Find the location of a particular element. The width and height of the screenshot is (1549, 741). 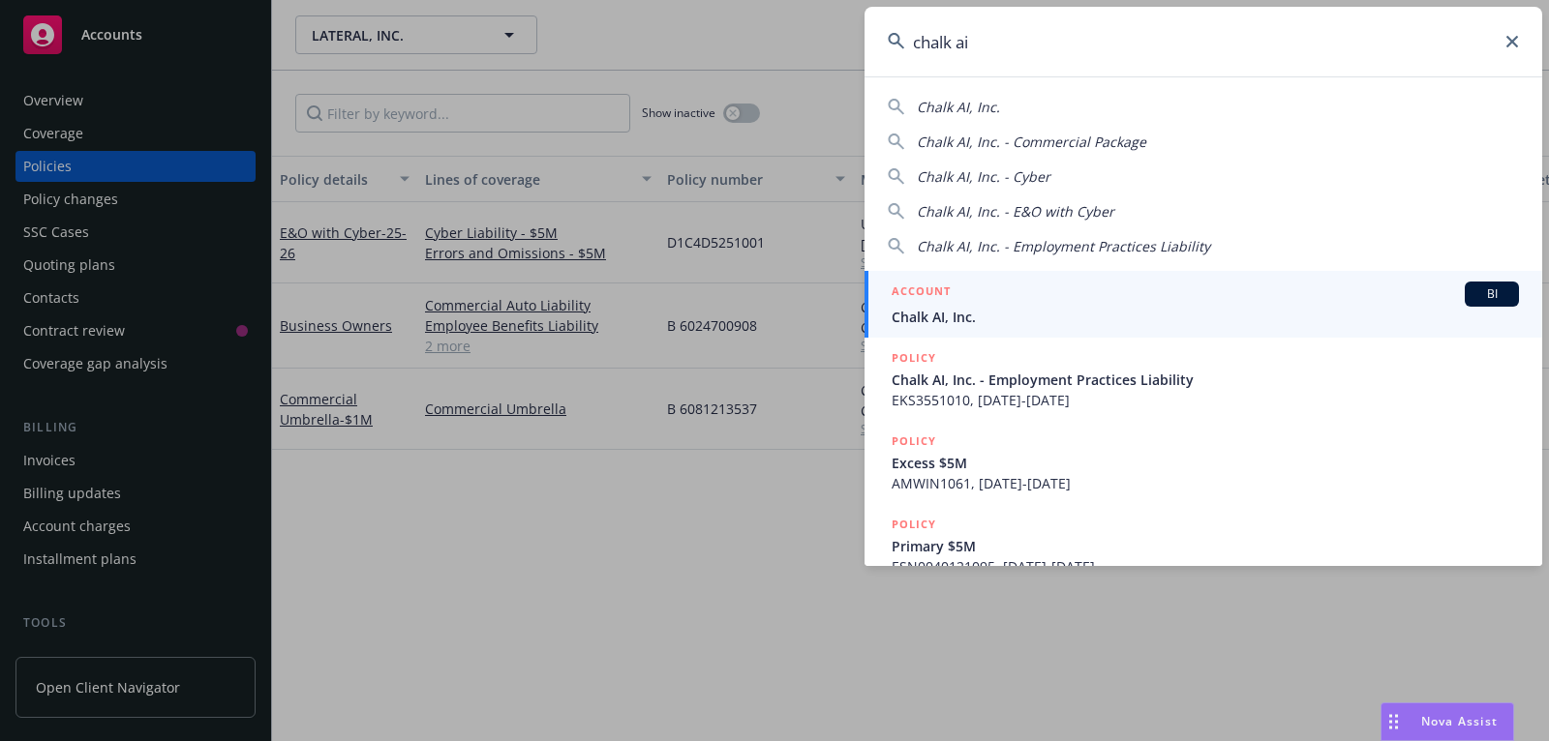

div: Drag to move is located at coordinates (1393, 722).